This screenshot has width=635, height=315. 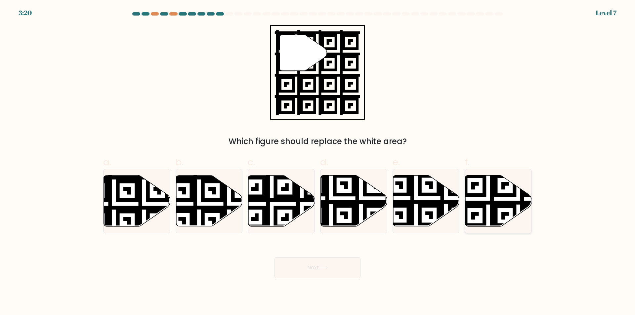 I want to click on span: e., so click(x=396, y=162).